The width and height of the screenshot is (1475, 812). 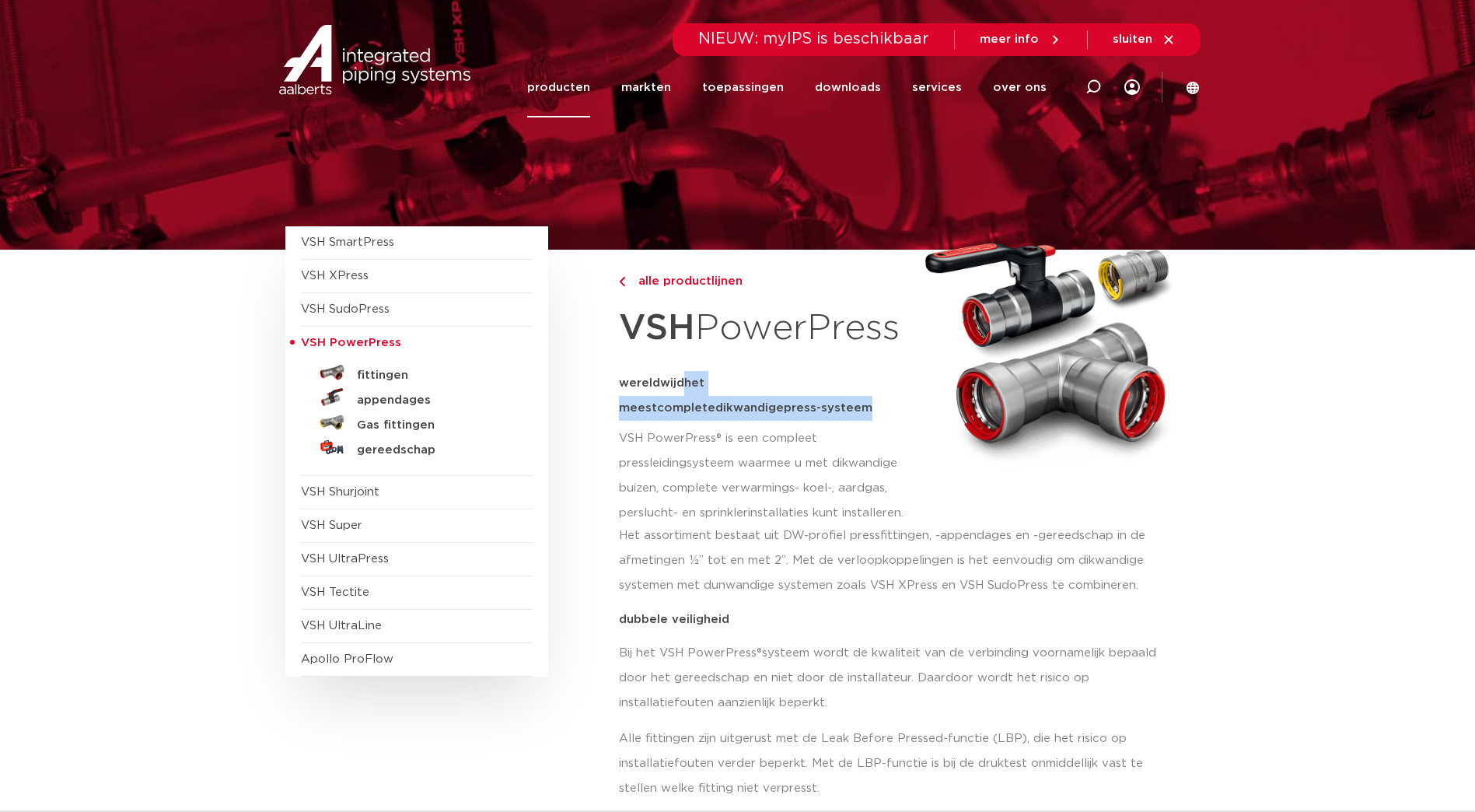 What do you see at coordinates (887, 677) in the screenshot?
I see `span: systeem wordt de kwaliteit van de verbinding voornamelijk bepaald door het gereedschap en niet do...` at bounding box center [887, 677].